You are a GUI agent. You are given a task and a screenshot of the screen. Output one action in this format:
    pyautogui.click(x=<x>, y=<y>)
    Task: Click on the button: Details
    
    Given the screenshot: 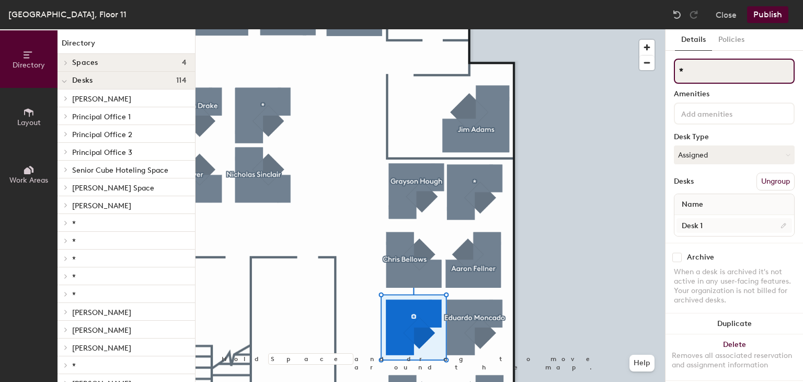 What is the action you would take?
    pyautogui.click(x=693, y=40)
    